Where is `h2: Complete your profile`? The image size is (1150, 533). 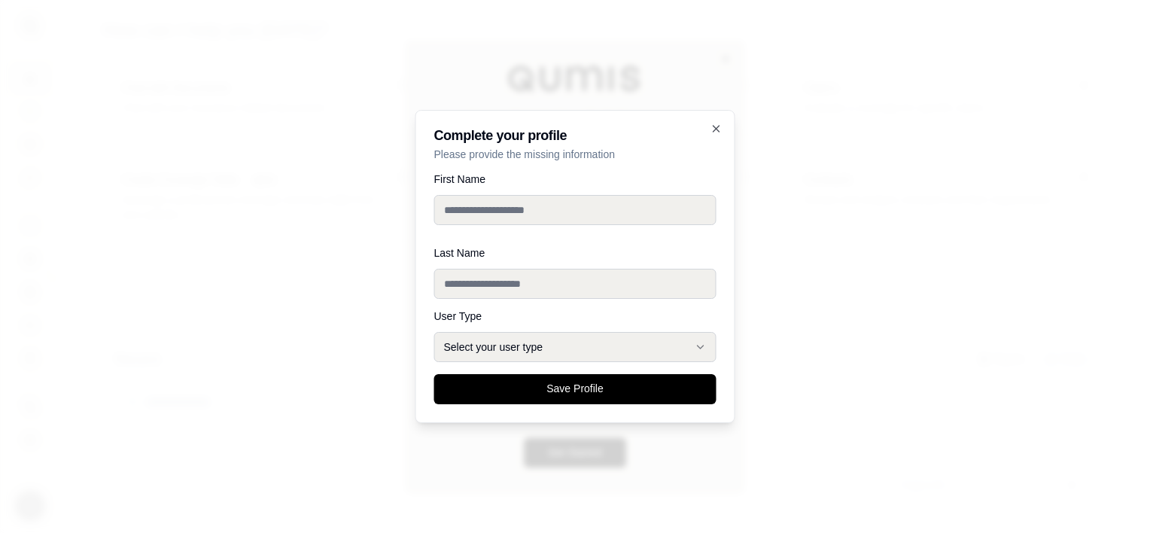
h2: Complete your profile is located at coordinates (575, 136).